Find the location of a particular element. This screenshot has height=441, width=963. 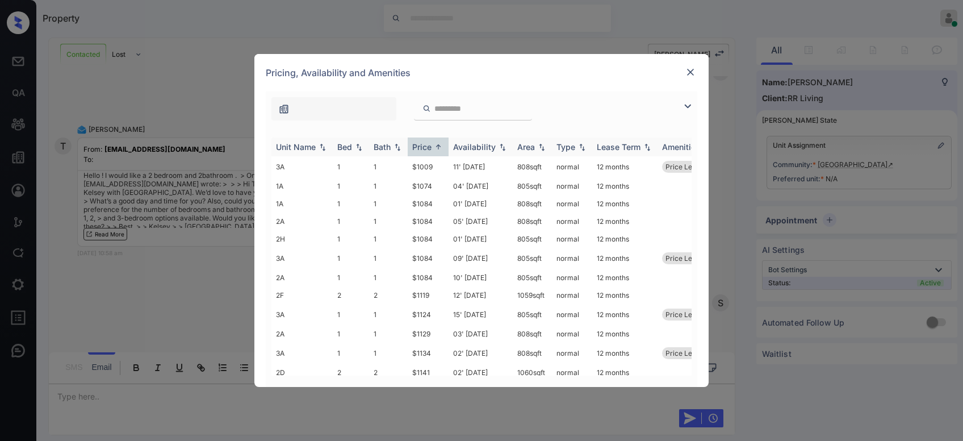

div: Bath is located at coordinates (382, 147).